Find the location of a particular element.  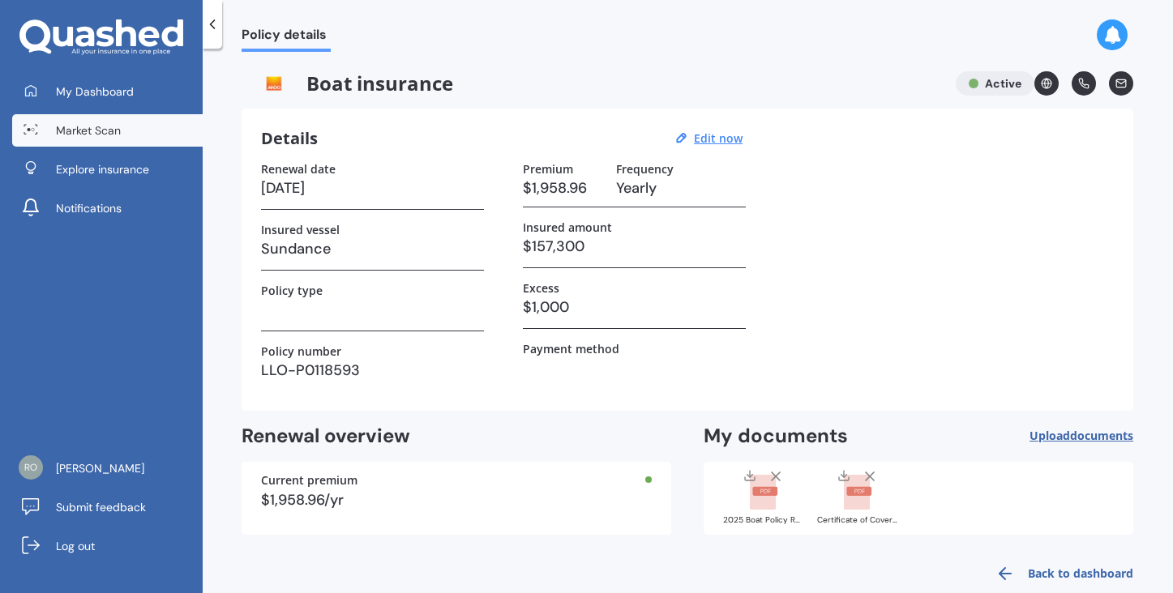

h3: Sundance is located at coordinates (372, 249).